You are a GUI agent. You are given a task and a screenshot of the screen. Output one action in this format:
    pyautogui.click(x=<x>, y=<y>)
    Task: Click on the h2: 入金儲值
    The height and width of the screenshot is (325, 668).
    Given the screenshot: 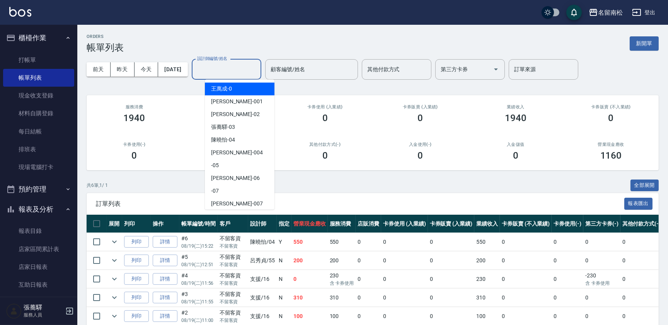 What is the action you would take?
    pyautogui.click(x=516, y=144)
    